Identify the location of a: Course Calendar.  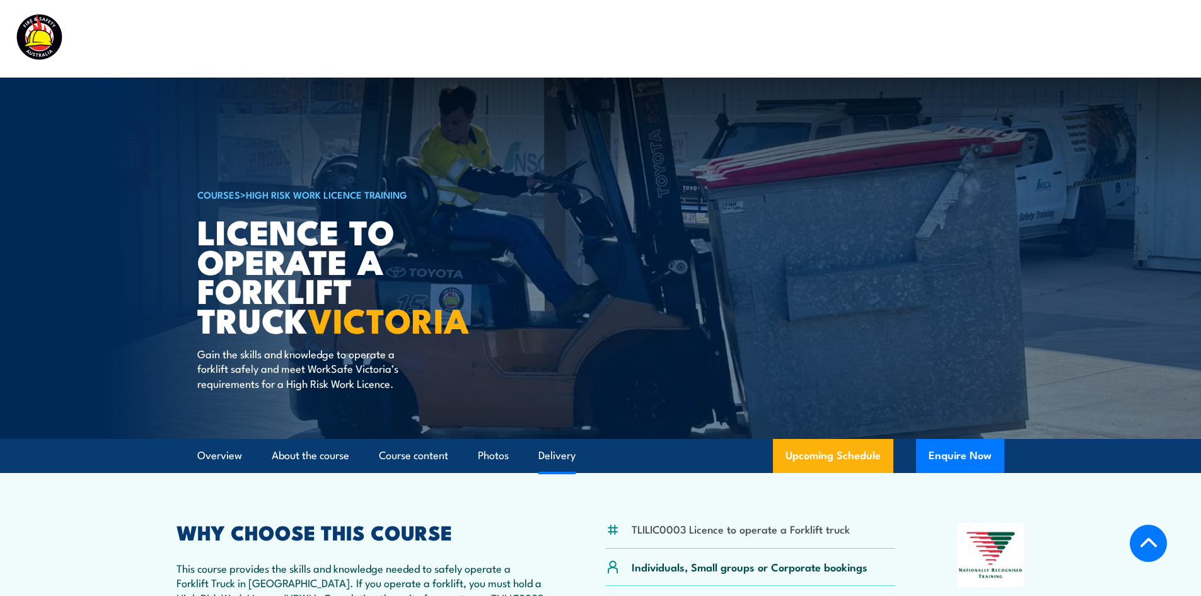
(625, 38).